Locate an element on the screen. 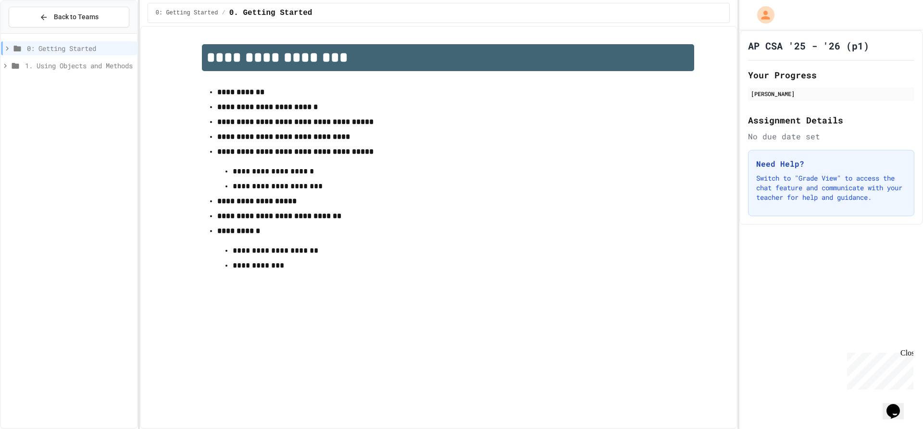  div: Chat with us now!Close is located at coordinates (35, 32).